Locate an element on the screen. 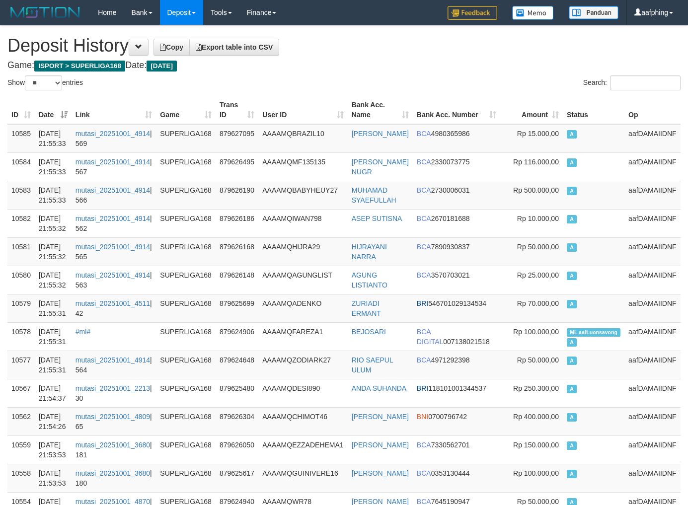 The width and height of the screenshot is (688, 505). label: Search: is located at coordinates (632, 83).